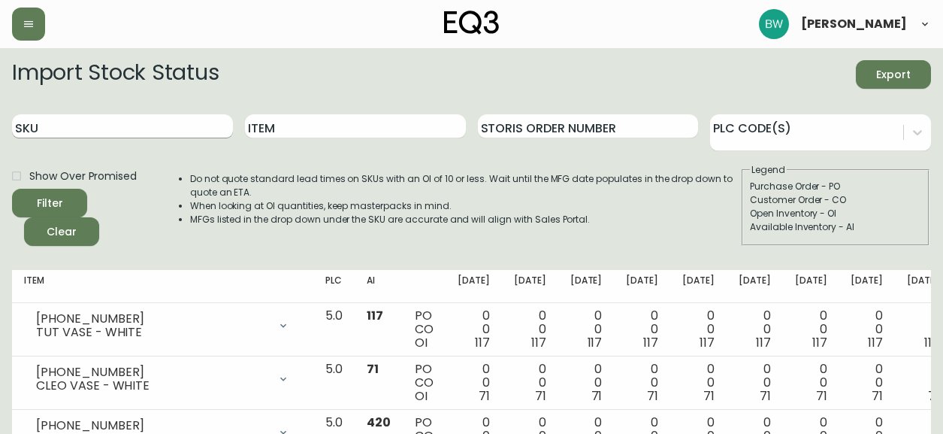  What do you see at coordinates (152, 385) in the screenshot?
I see `div: CLEO VASE - WHITE` at bounding box center [152, 385].